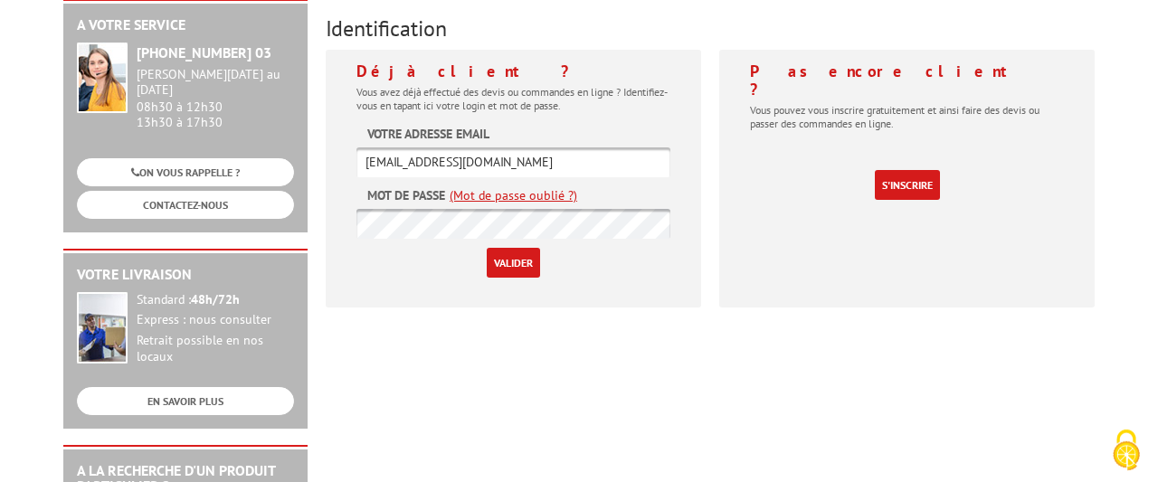  What do you see at coordinates (907, 185) in the screenshot?
I see `a: S'inscrire` at bounding box center [907, 185].